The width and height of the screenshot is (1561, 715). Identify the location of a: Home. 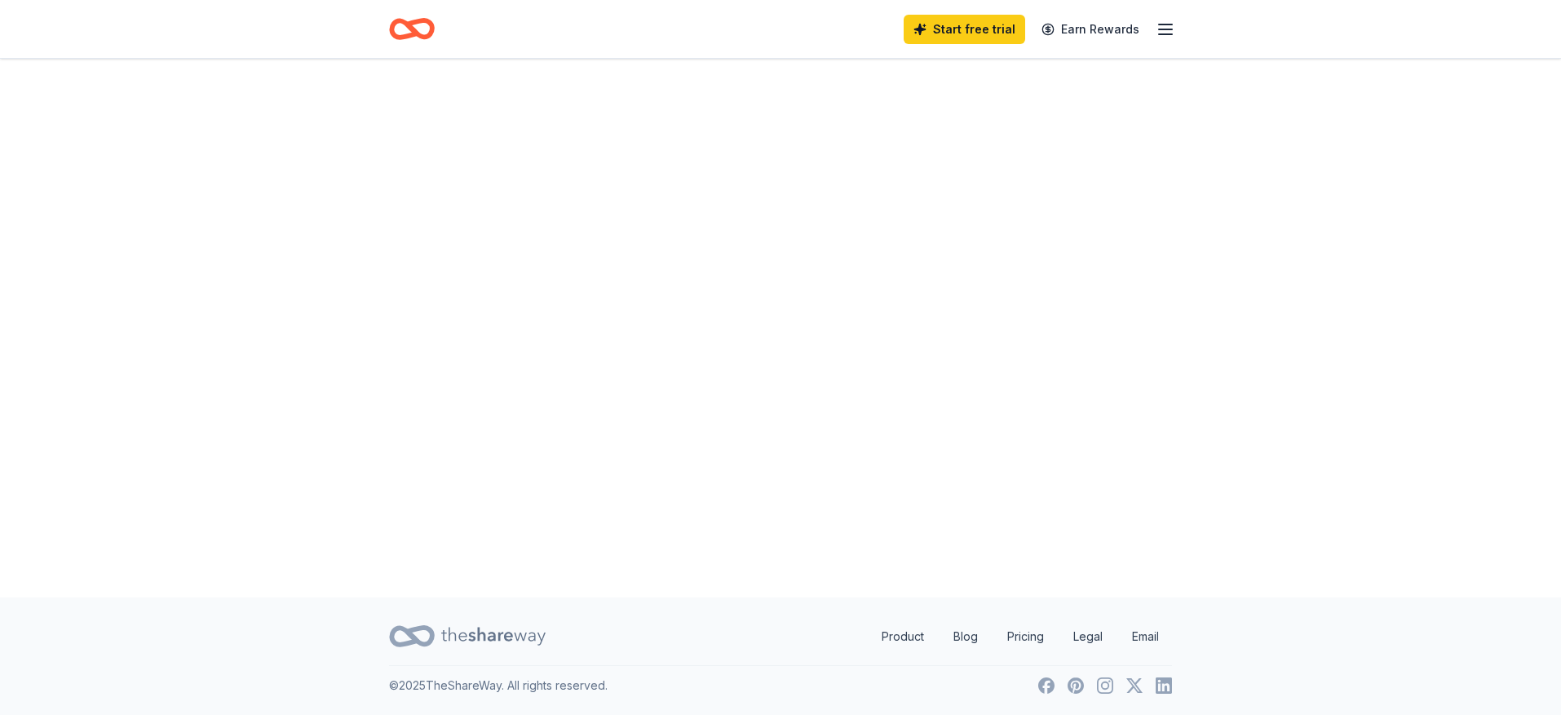
(412, 29).